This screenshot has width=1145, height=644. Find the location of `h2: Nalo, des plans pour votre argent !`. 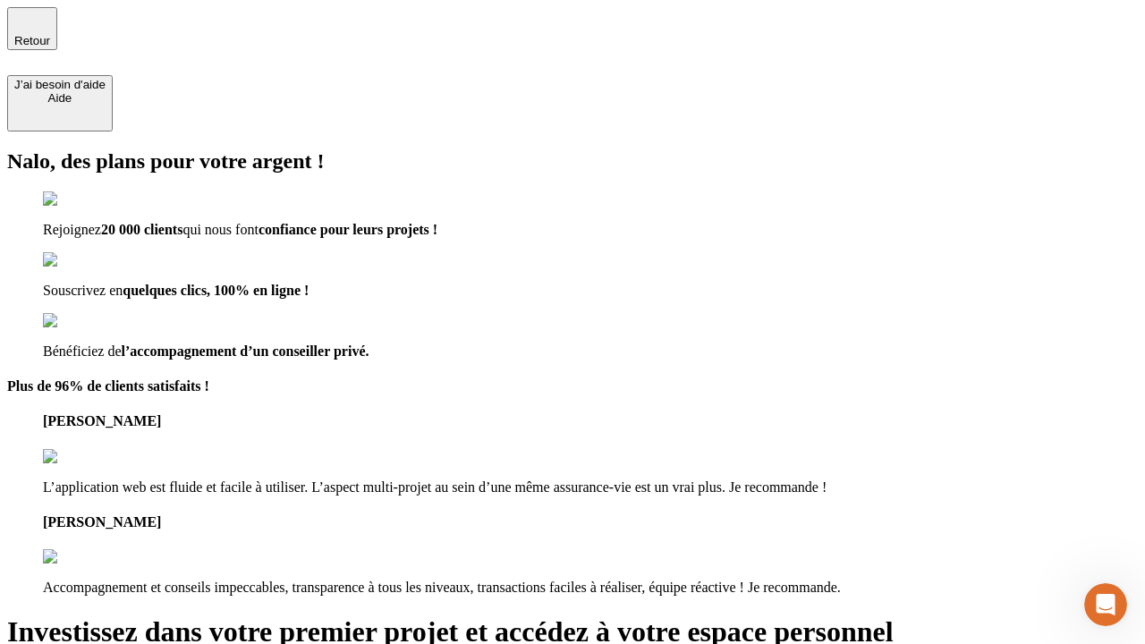

h2: Nalo, des plans pour votre argent ! is located at coordinates (572, 161).